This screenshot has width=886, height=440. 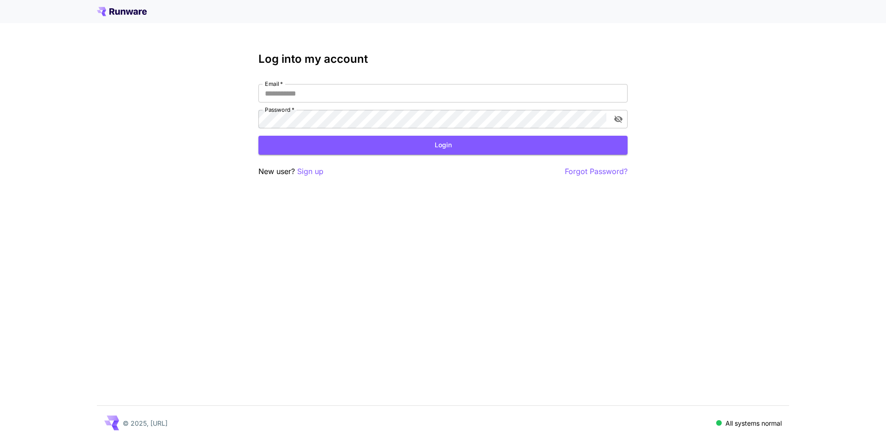 What do you see at coordinates (596, 171) in the screenshot?
I see `button: Forgot Password?` at bounding box center [596, 171].